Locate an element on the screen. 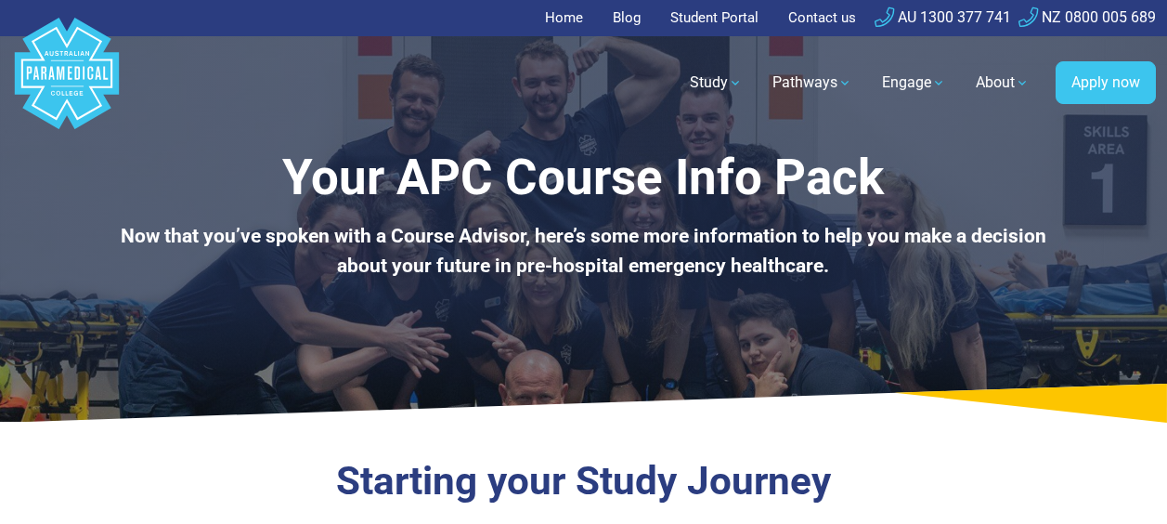 Image resolution: width=1167 pixels, height=524 pixels. a: Study is located at coordinates (716, 83).